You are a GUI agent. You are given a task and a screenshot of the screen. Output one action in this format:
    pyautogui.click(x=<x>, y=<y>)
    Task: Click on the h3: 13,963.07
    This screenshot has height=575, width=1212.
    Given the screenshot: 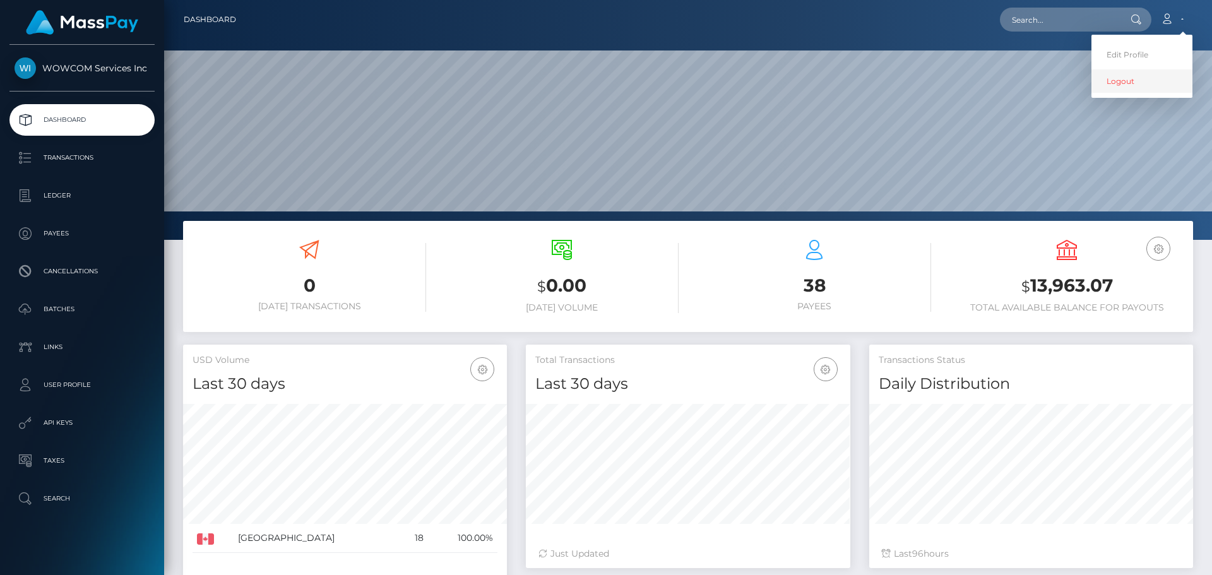 What is the action you would take?
    pyautogui.click(x=1067, y=286)
    